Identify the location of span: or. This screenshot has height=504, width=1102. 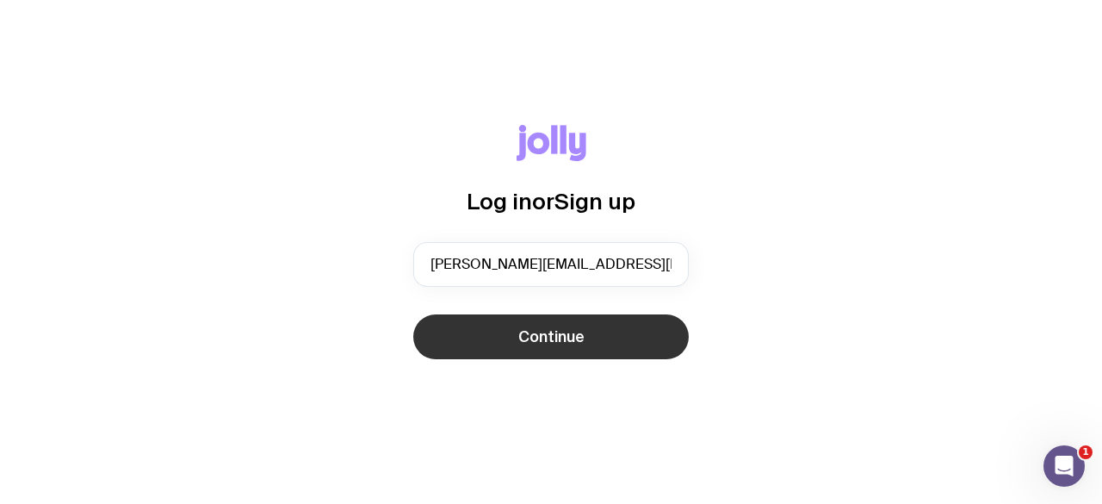
(543, 201).